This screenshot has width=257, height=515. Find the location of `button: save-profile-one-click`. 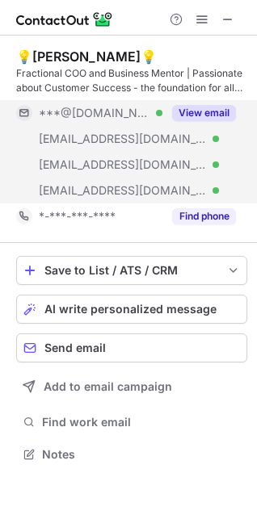

button: save-profile-one-click is located at coordinates (132, 271).